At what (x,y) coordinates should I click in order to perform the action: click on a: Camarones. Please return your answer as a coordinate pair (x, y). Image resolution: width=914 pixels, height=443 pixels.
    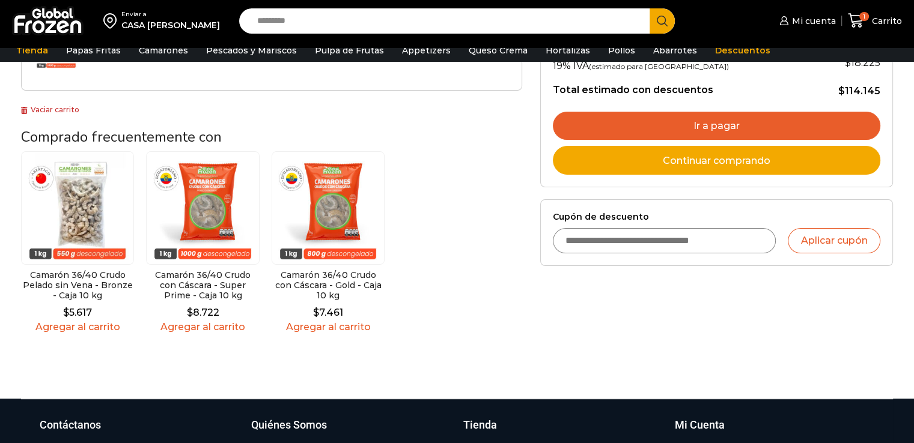
    Looking at the image, I should click on (163, 50).